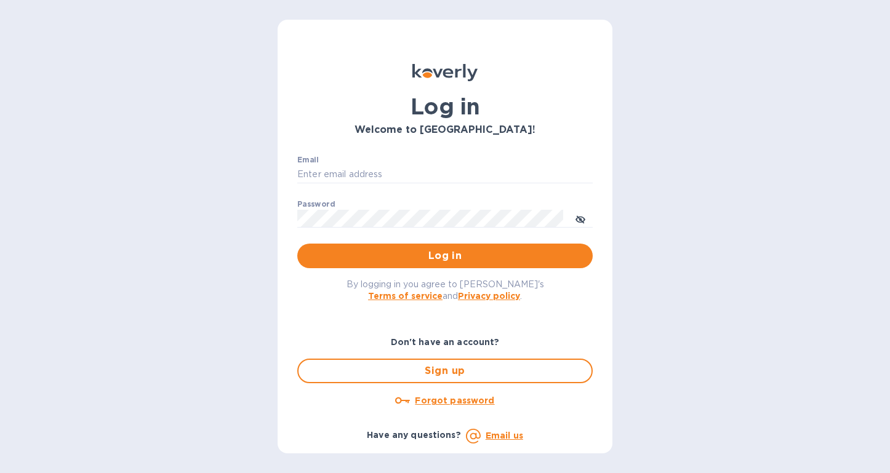  I want to click on b: Have any questions?, so click(413, 435).